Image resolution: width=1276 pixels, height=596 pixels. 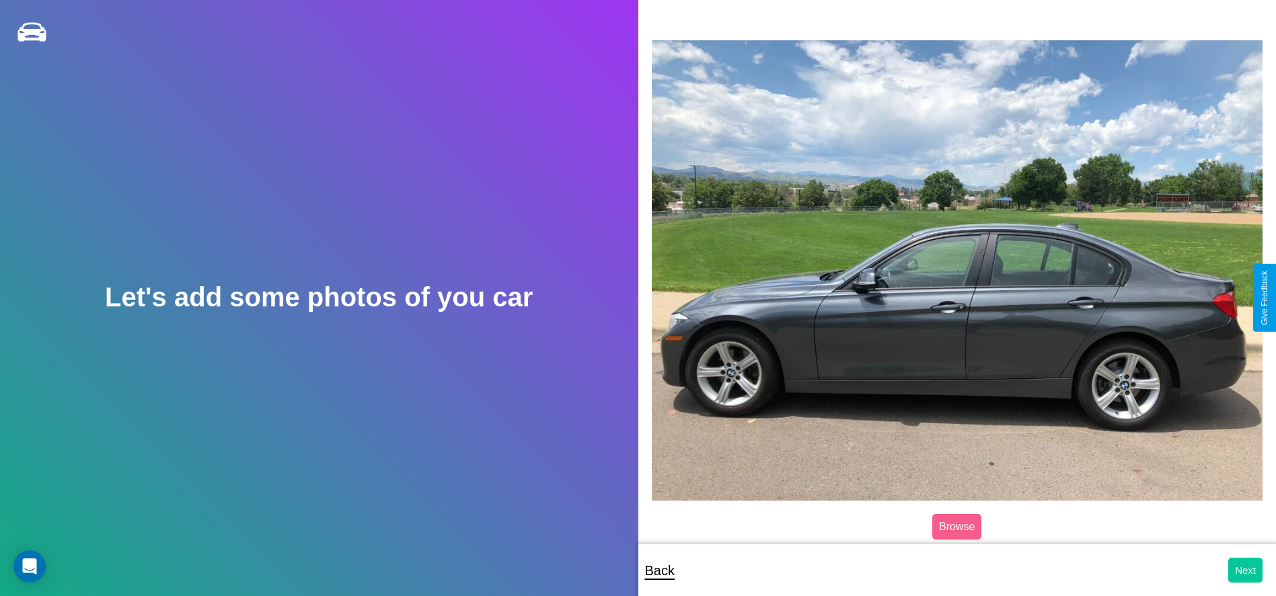 What do you see at coordinates (1264, 298) in the screenshot?
I see `div: Give Feedback` at bounding box center [1264, 298].